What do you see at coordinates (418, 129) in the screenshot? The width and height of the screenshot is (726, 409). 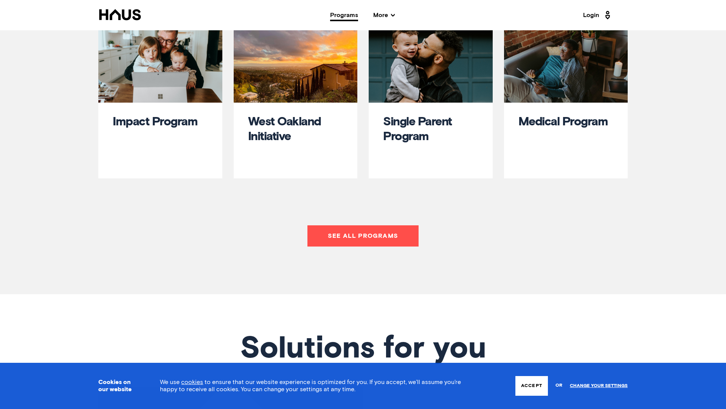 I see `a: Single Parent Program` at bounding box center [418, 129].